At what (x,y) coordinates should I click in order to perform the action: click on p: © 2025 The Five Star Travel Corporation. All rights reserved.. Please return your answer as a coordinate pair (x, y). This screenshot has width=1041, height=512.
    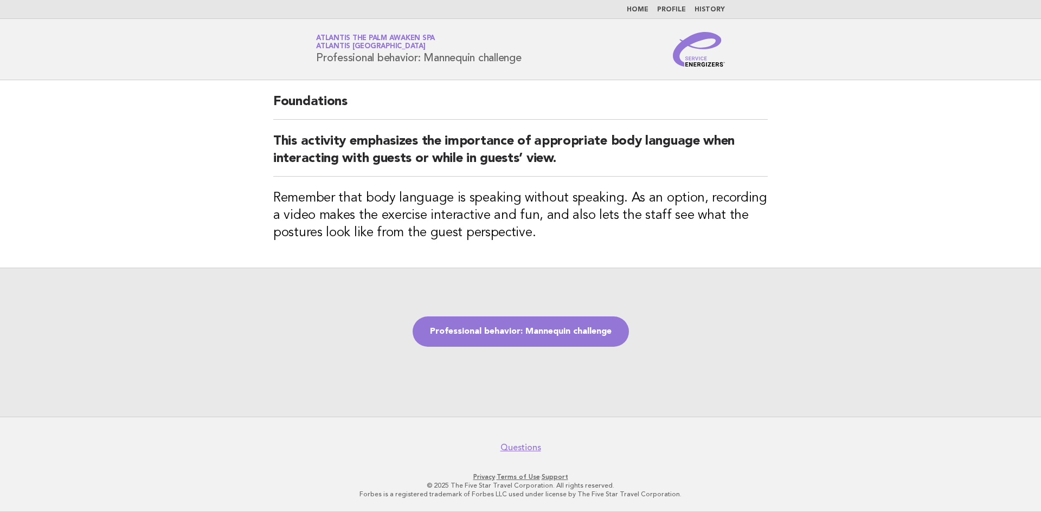
    Looking at the image, I should click on (520, 486).